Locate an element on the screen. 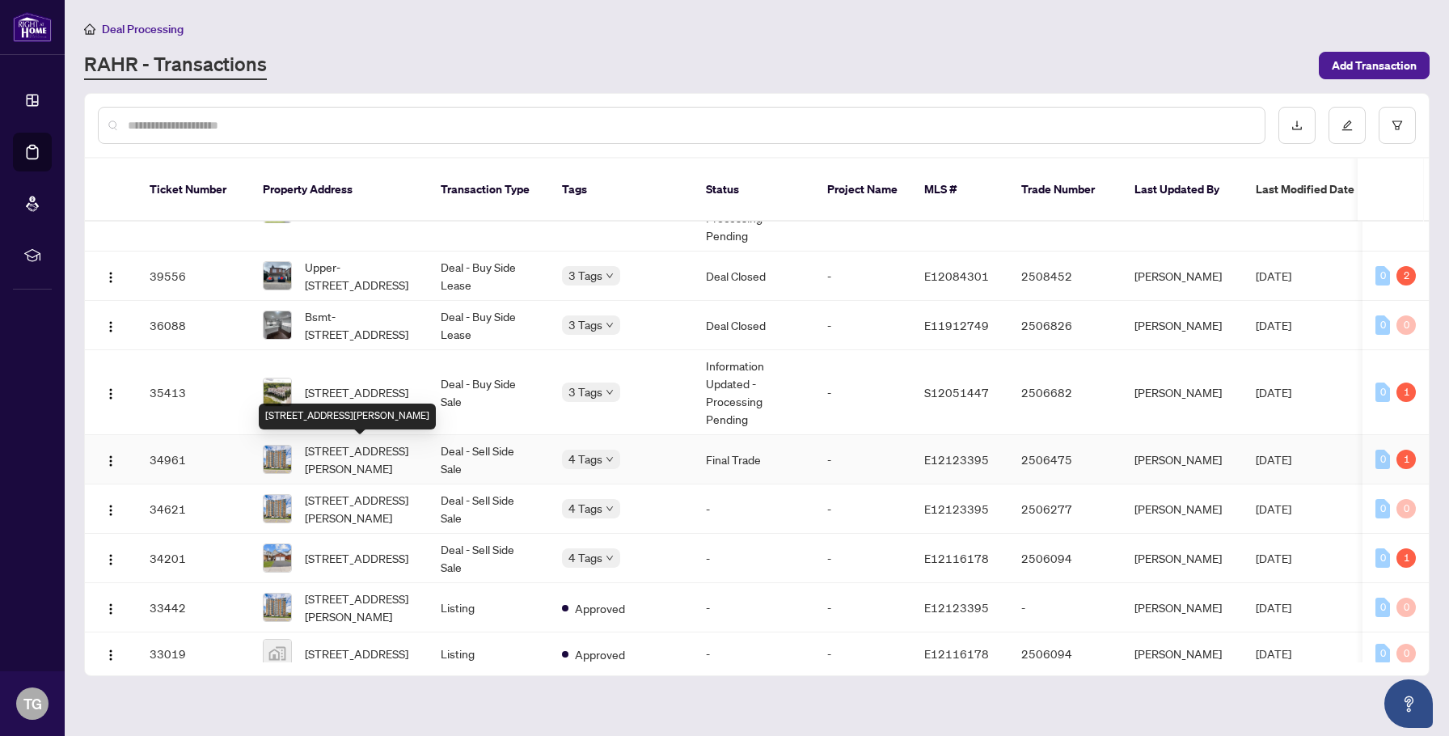 This screenshot has height=736, width=1449. span: Last Modified Date is located at coordinates (1305, 189).